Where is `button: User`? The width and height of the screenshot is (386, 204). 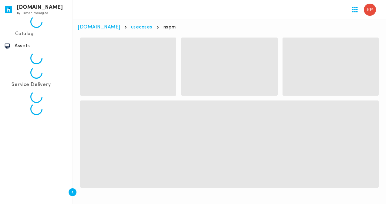 button: User is located at coordinates (370, 10).